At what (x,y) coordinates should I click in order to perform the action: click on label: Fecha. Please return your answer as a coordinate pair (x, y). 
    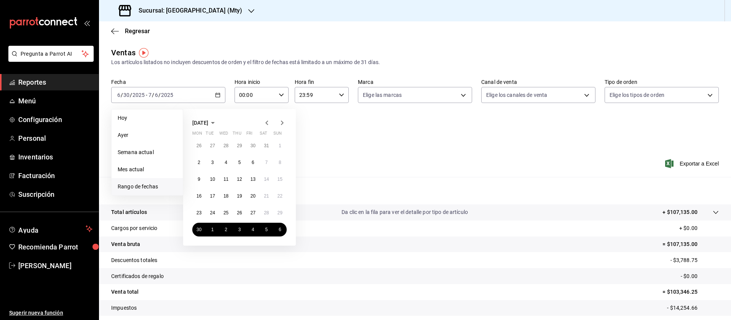
    Looking at the image, I should click on (168, 82).